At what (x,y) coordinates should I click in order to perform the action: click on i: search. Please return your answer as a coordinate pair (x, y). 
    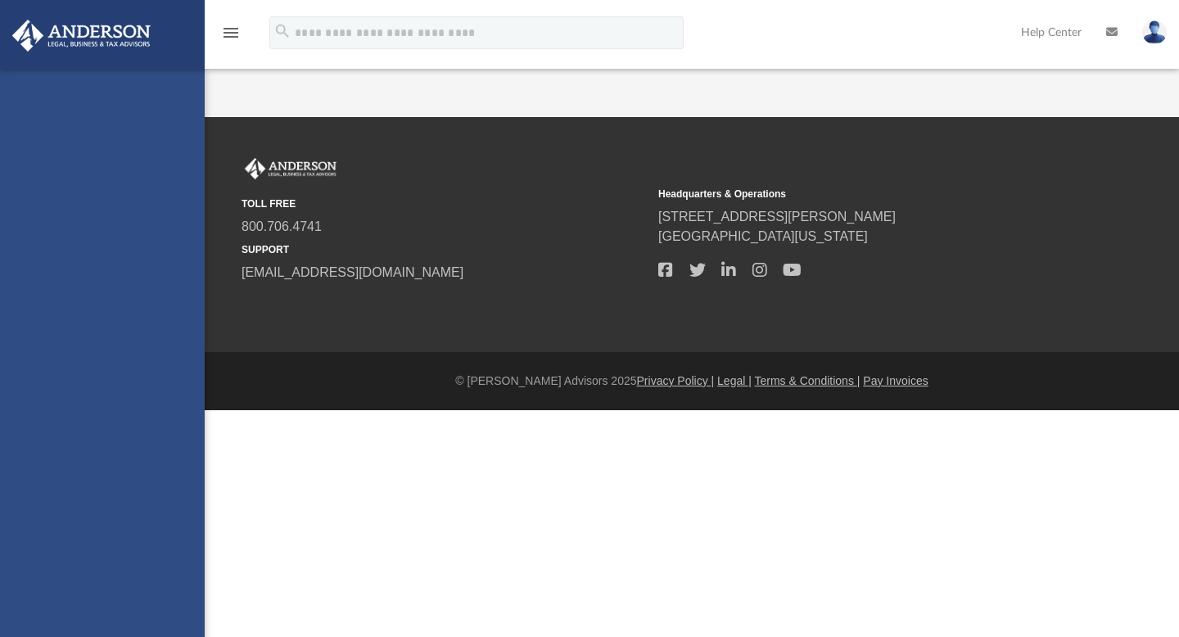
    Looking at the image, I should click on (282, 31).